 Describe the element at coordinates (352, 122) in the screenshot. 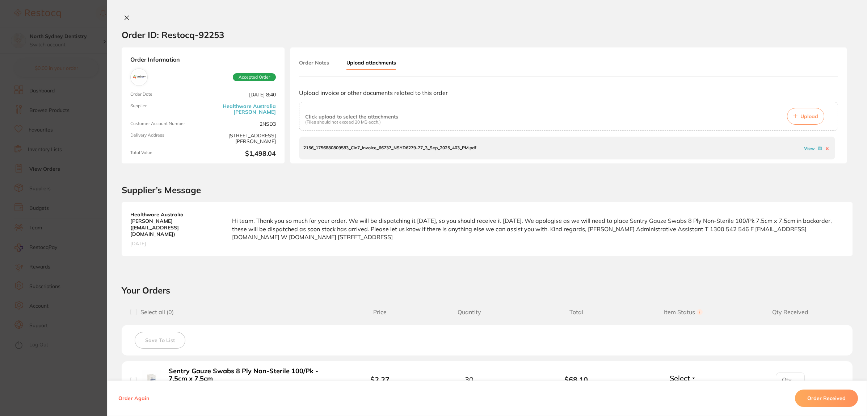

I see `p: (Files should not exceed 20 MB each.)` at that location.